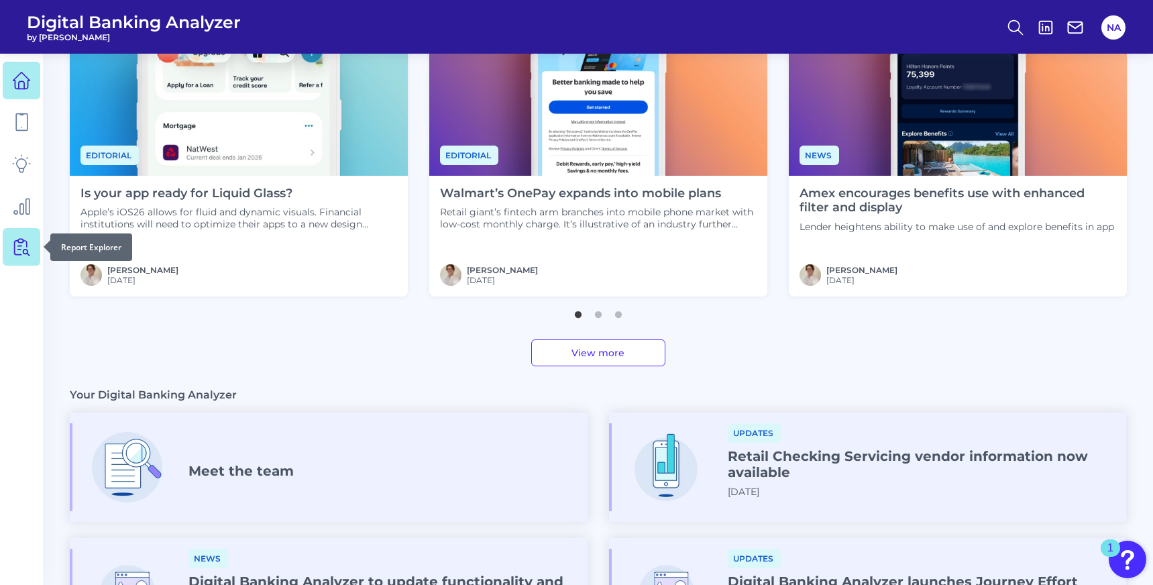 The image size is (1153, 585). I want to click on p: Lender heightens ability to make use of and explore benefits in app, so click(958, 227).